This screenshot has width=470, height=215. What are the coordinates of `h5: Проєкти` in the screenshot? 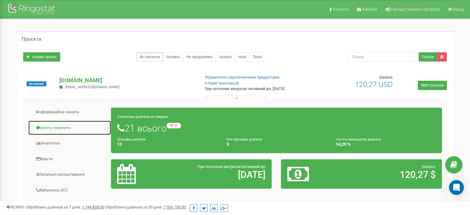 It's located at (32, 39).